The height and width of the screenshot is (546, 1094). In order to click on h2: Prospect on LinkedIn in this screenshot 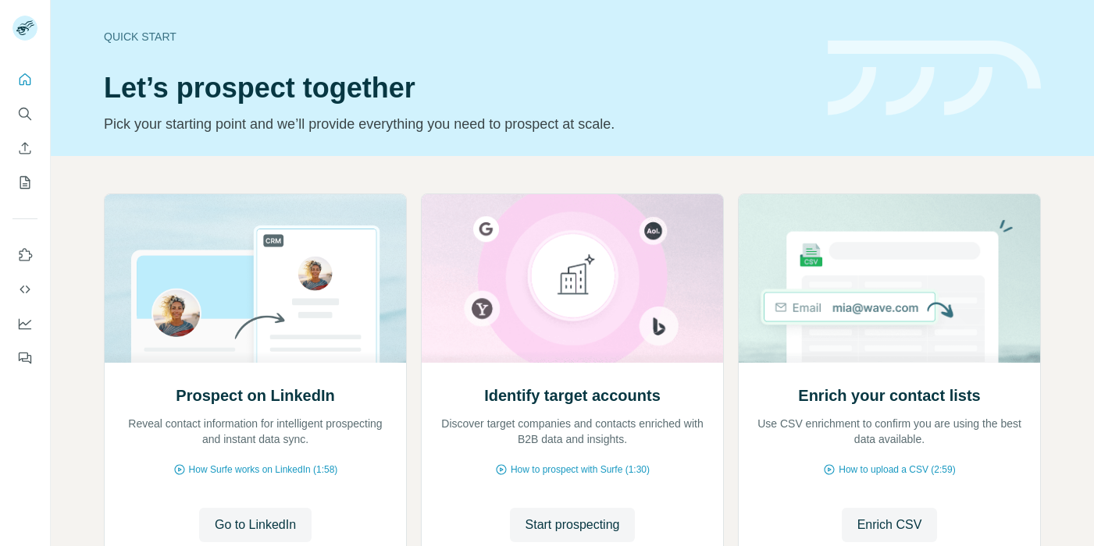, I will do `click(254, 396)`.